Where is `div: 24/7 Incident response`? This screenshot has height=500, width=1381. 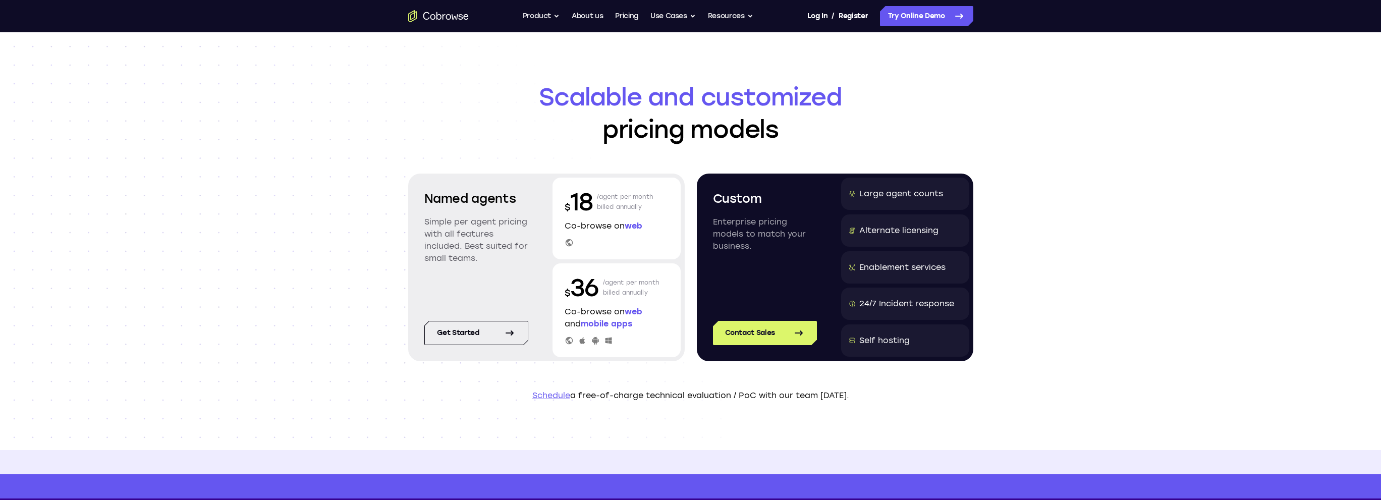 div: 24/7 Incident response is located at coordinates (907, 304).